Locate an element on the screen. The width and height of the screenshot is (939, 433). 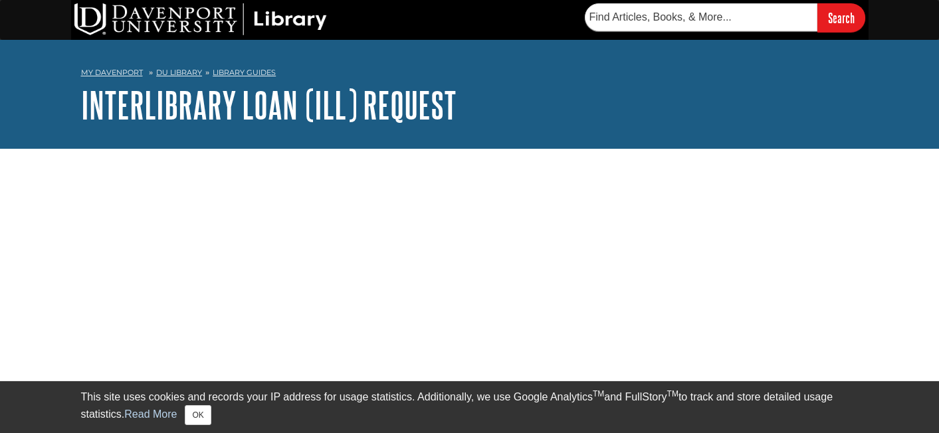
button: Close is located at coordinates (197, 415).